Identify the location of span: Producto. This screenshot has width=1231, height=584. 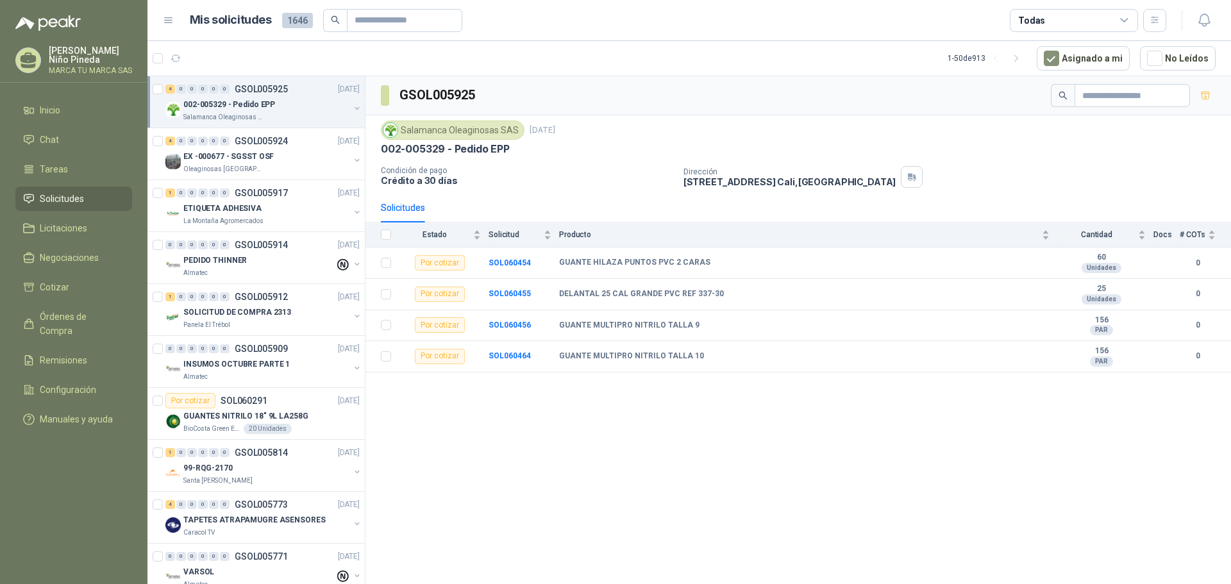
(799, 235).